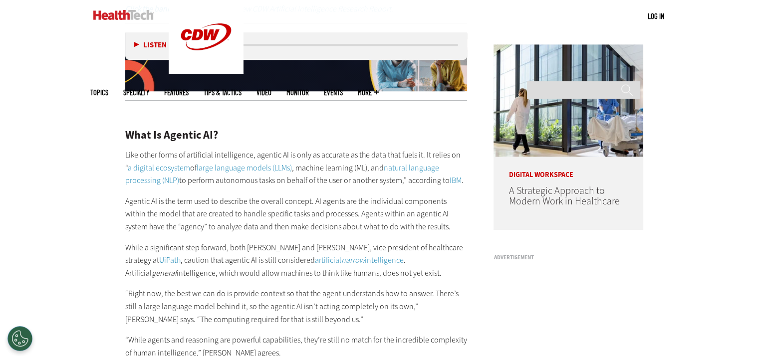 This screenshot has width=759, height=356. What do you see at coordinates (20, 339) in the screenshot?
I see `button: Open Preferences` at bounding box center [20, 339].